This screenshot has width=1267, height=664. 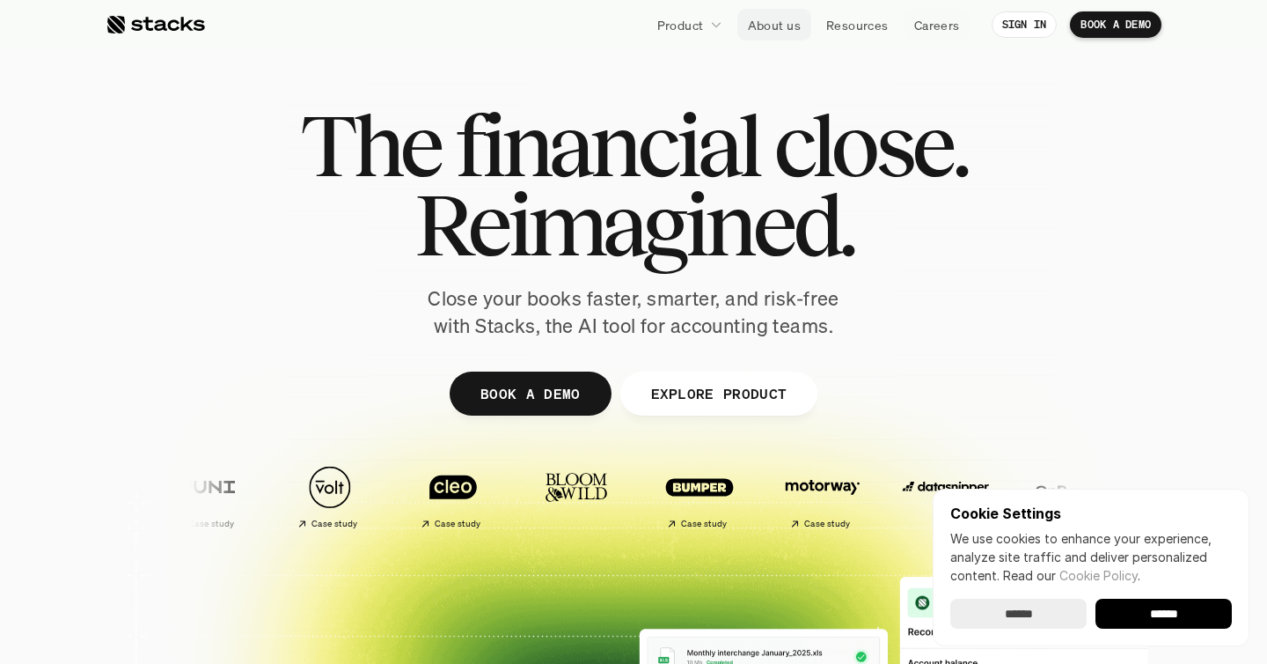 What do you see at coordinates (680, 25) in the screenshot?
I see `p: Product` at bounding box center [680, 25].